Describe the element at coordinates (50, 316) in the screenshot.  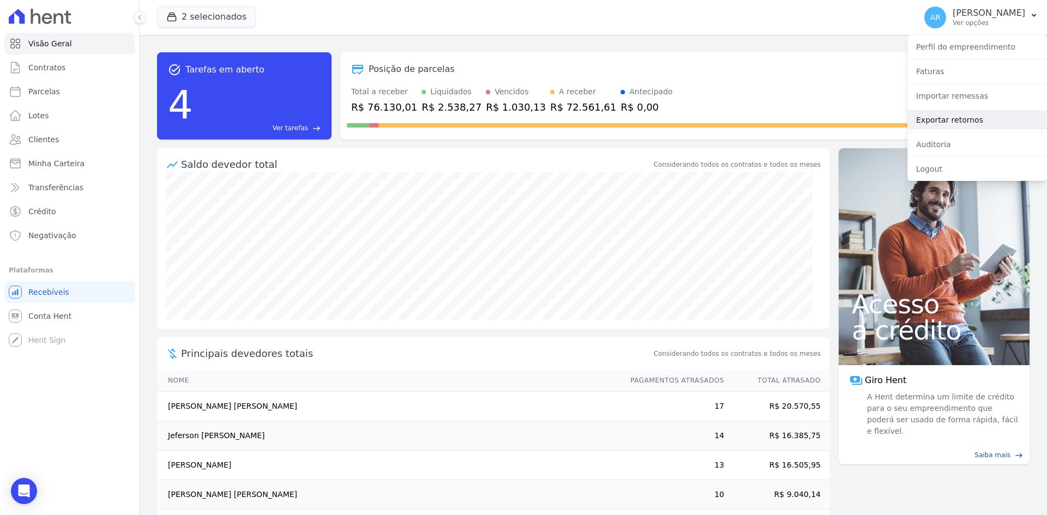
I see `span: Conta Hent` at that location.